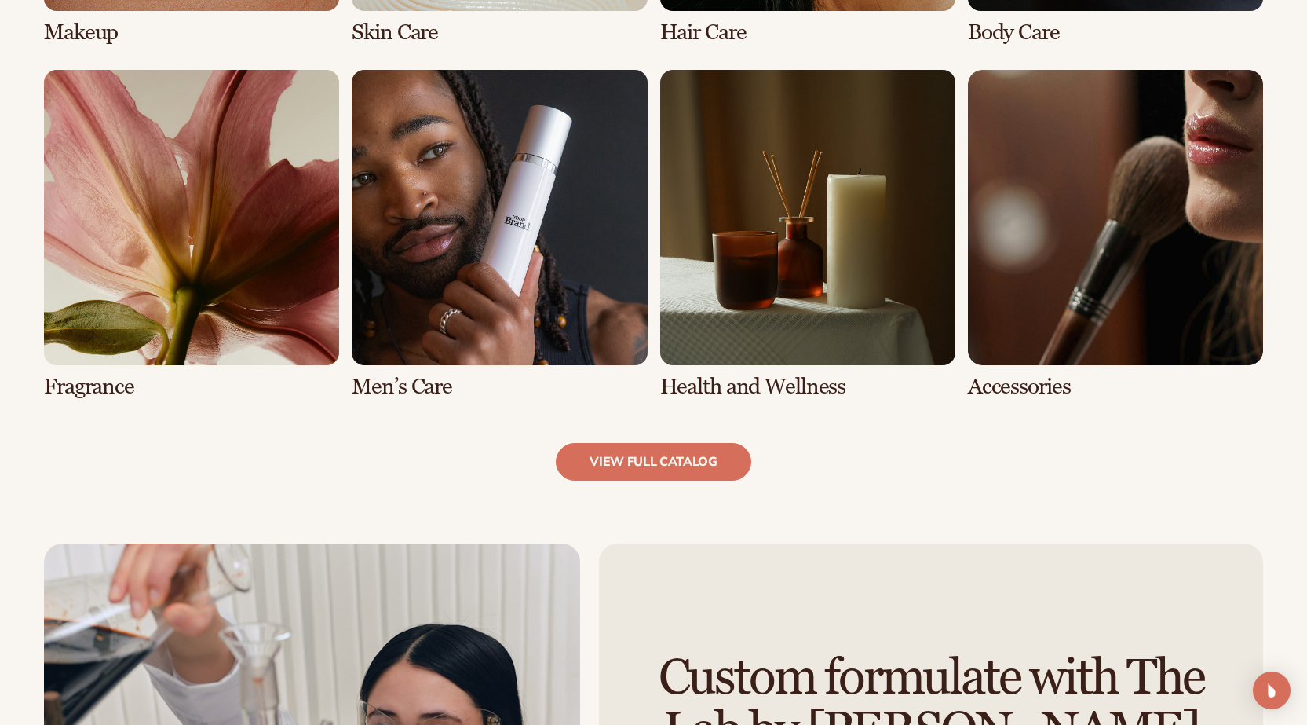  I want to click on div: Open Intercom Messenger, so click(1272, 690).